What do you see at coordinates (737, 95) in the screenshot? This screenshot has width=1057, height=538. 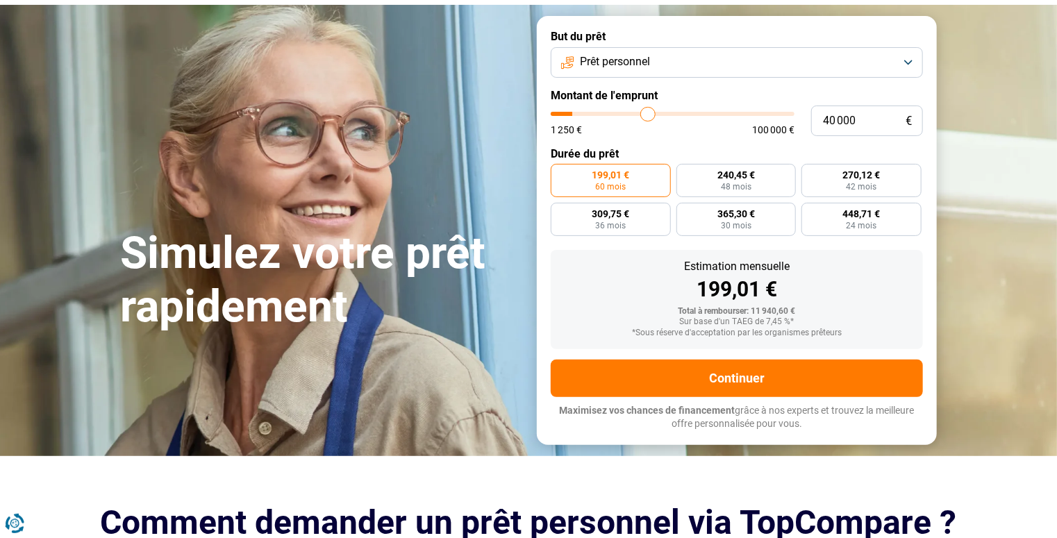 I see `label: Montant de l'emprunt` at bounding box center [737, 95].